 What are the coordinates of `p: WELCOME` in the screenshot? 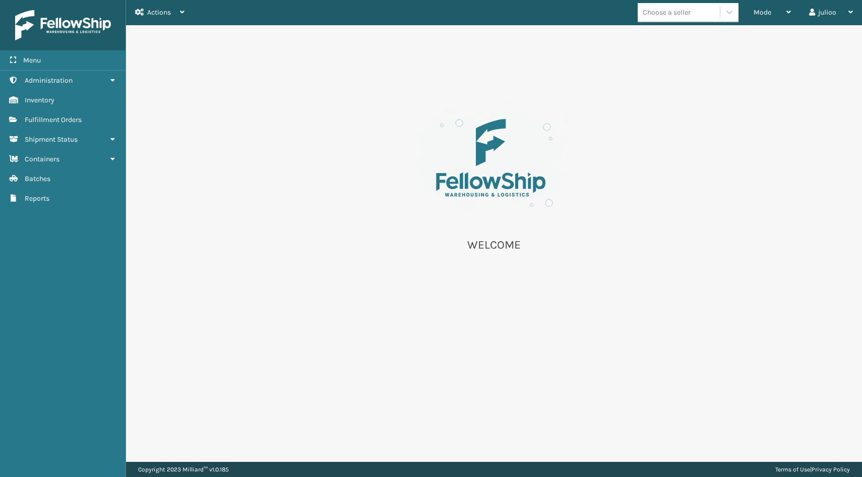 It's located at (494, 245).